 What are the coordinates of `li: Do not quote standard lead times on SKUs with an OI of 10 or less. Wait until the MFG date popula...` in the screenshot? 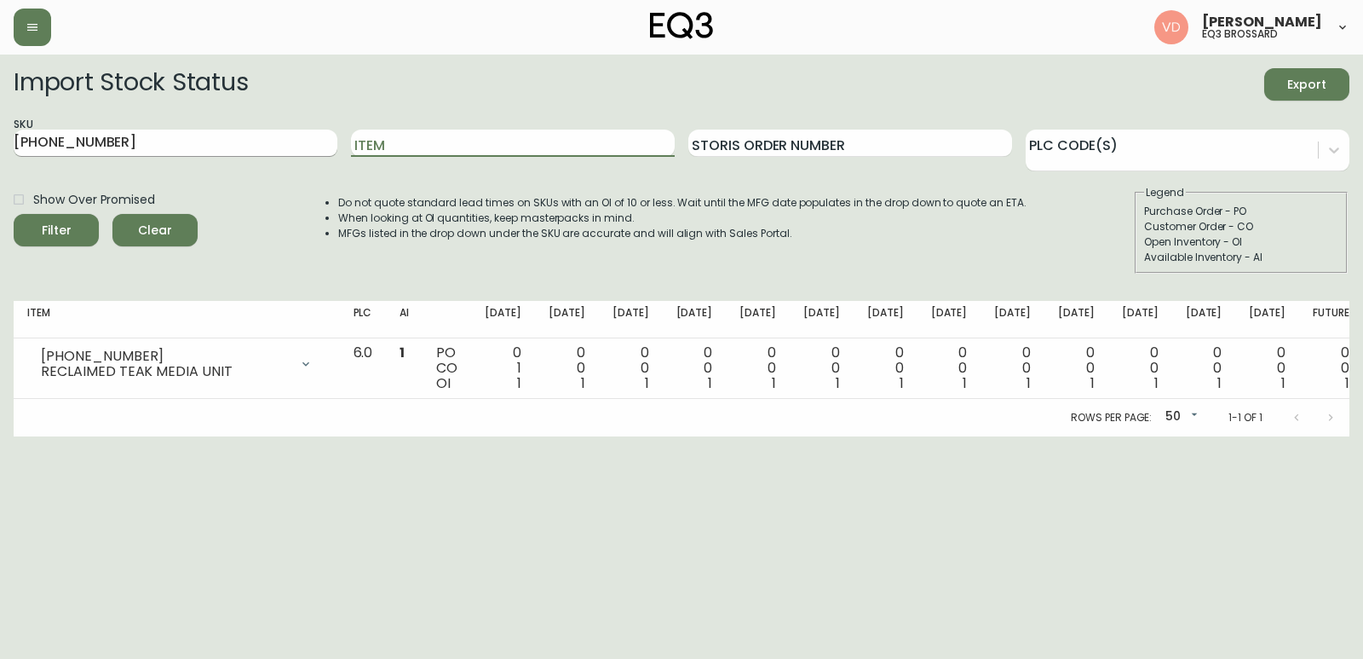 It's located at (683, 203).